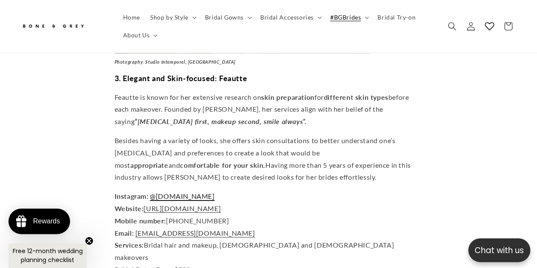 The image size is (537, 268). Describe the element at coordinates (172, 17) in the screenshot. I see `summary: Shop by Style` at that location.